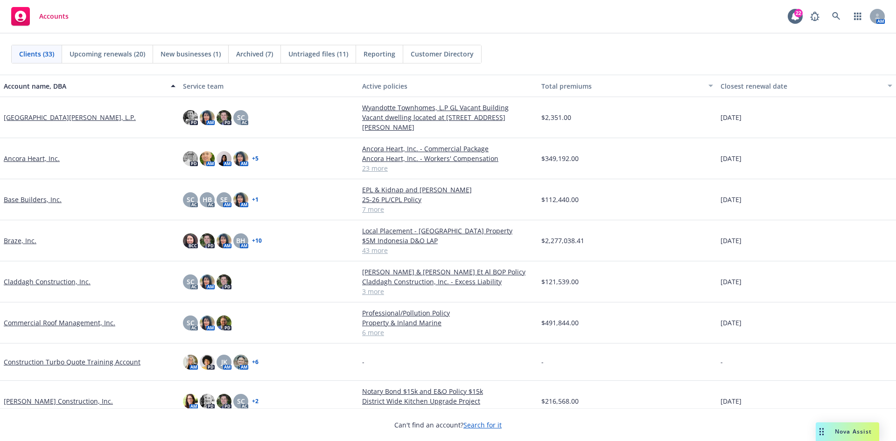 Image resolution: width=896 pixels, height=441 pixels. Describe the element at coordinates (448, 250) in the screenshot. I see `a: 43 more` at that location.